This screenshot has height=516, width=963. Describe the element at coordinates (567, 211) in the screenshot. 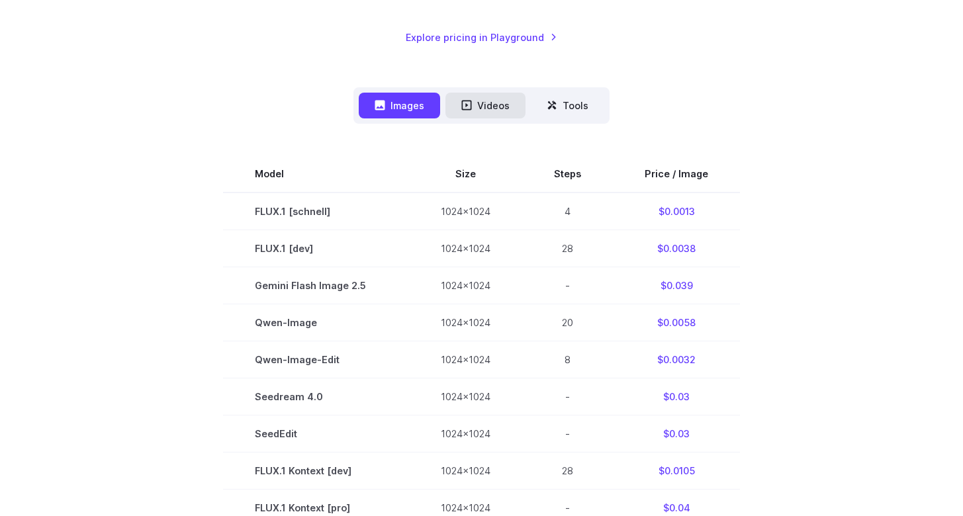

I see `td: 4` at that location.